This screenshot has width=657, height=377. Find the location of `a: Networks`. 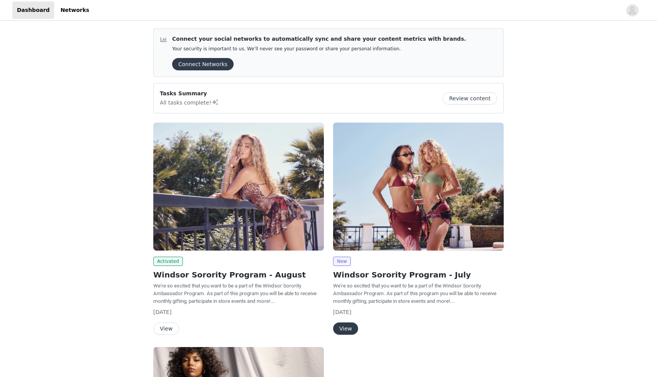

a: Networks is located at coordinates (75, 10).